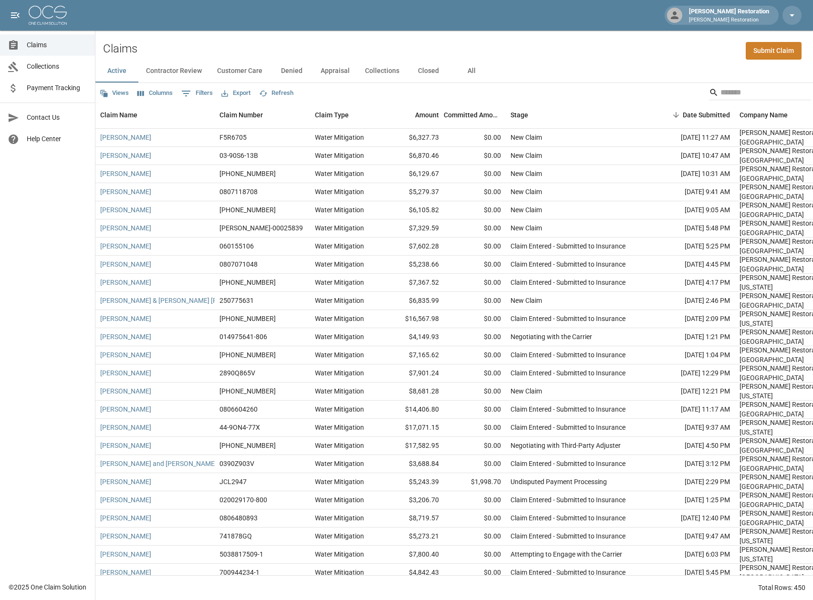 This screenshot has width=813, height=600. Describe the element at coordinates (236, 93) in the screenshot. I see `button: Export` at that location.